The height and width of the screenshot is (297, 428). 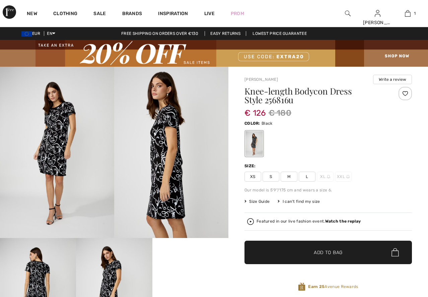 What do you see at coordinates (415, 13) in the screenshot?
I see `span: 1` at bounding box center [415, 13].